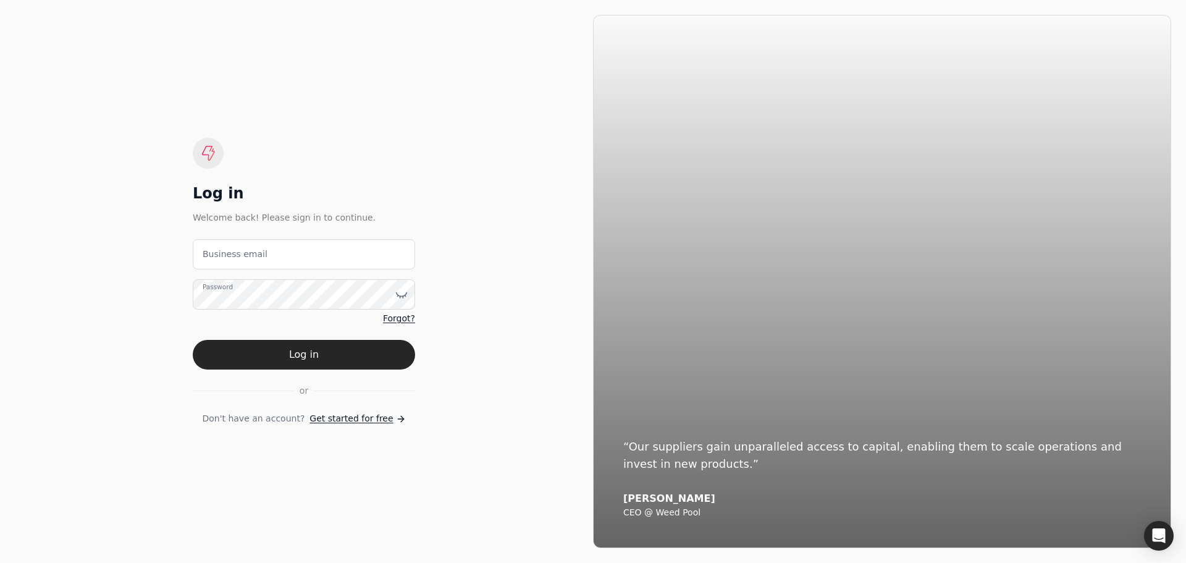 This screenshot has width=1186, height=563. Describe the element at coordinates (351, 418) in the screenshot. I see `span: Get started for free` at that location.